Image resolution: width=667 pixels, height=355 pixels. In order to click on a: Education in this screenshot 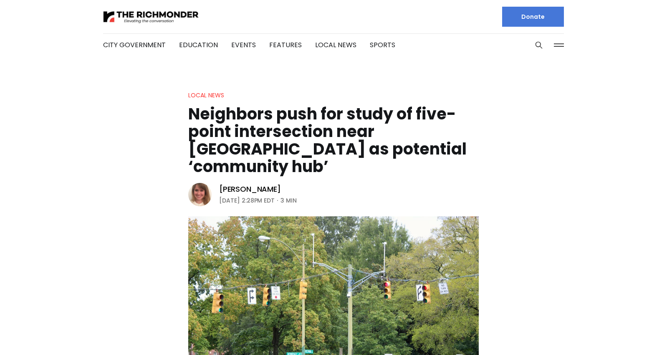, I will do `click(198, 45)`.